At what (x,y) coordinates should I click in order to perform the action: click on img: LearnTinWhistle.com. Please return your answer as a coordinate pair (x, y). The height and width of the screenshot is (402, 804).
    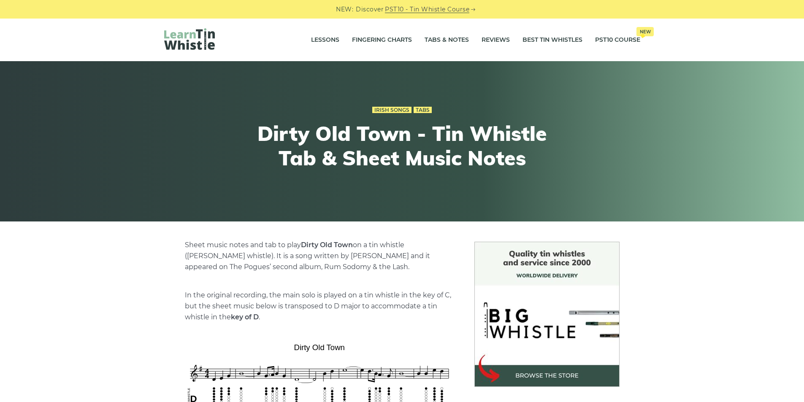
    Looking at the image, I should click on (189, 39).